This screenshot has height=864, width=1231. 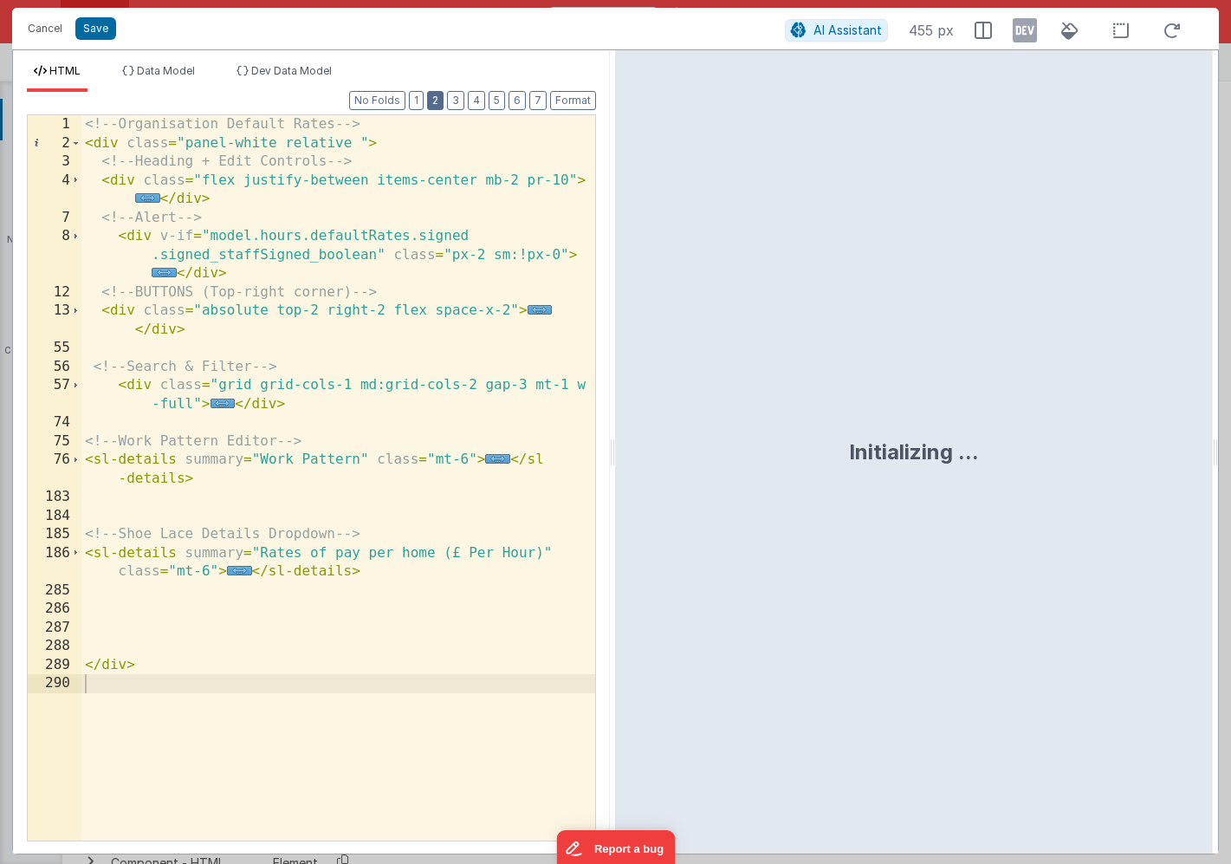 What do you see at coordinates (291, 70) in the screenshot?
I see `span: Dev Data Model` at bounding box center [291, 70].